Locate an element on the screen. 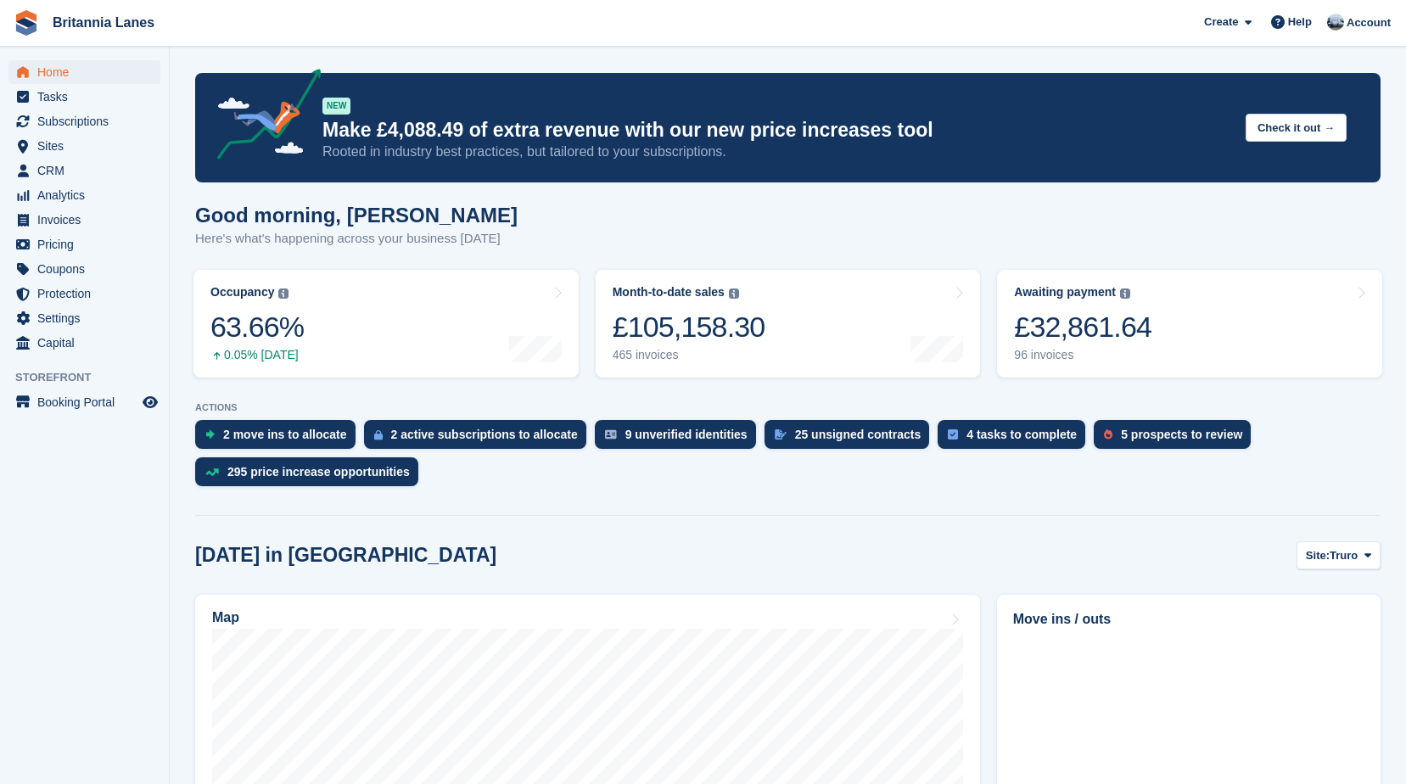  span: Booking Portal is located at coordinates (88, 402).